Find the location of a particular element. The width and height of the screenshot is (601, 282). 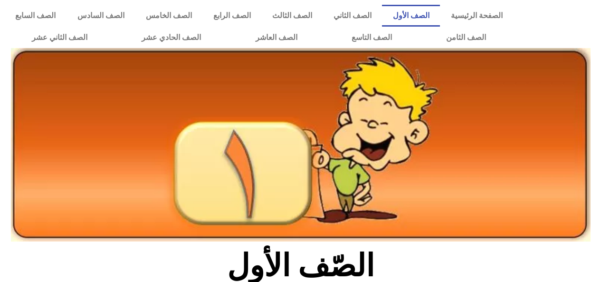

a: الصف الخامس is located at coordinates (169, 16).